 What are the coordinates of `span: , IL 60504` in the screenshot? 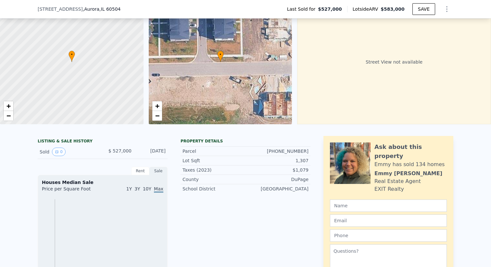 It's located at (110, 9).